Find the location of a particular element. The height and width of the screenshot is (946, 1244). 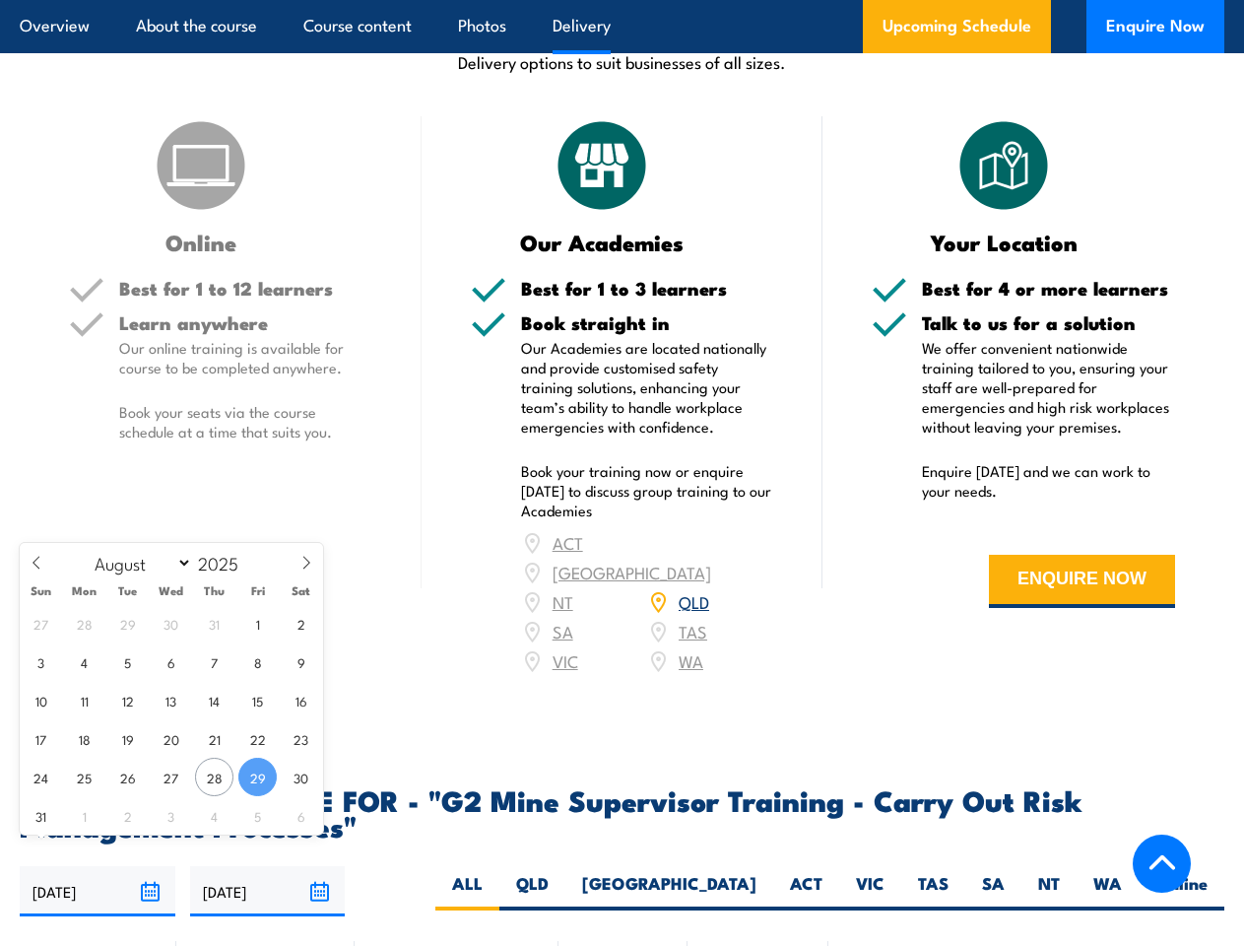

label: VIC is located at coordinates (870, 890).